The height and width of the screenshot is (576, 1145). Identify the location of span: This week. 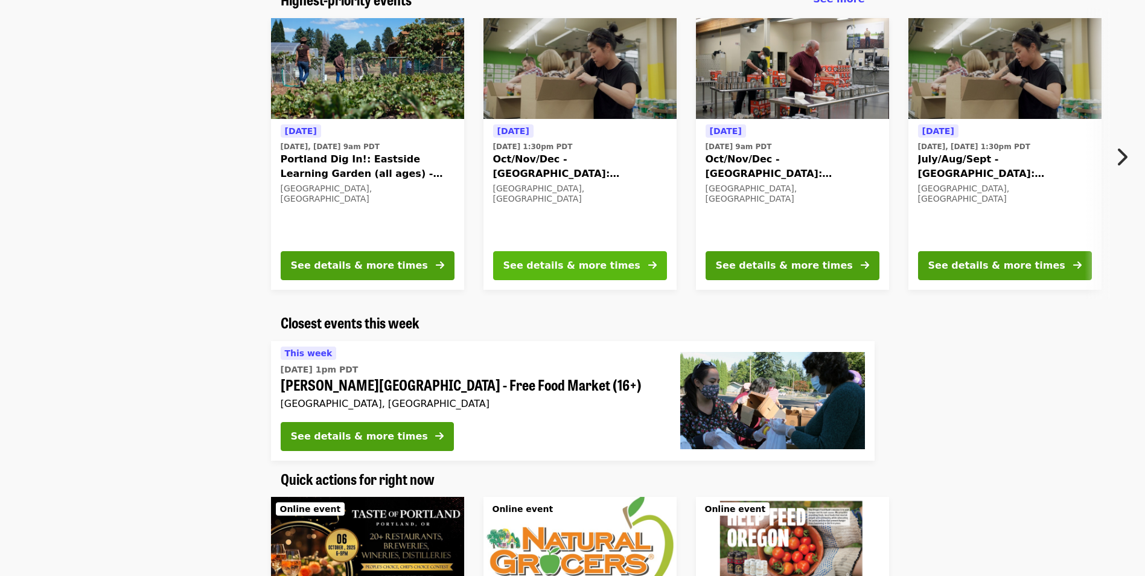
(309, 353).